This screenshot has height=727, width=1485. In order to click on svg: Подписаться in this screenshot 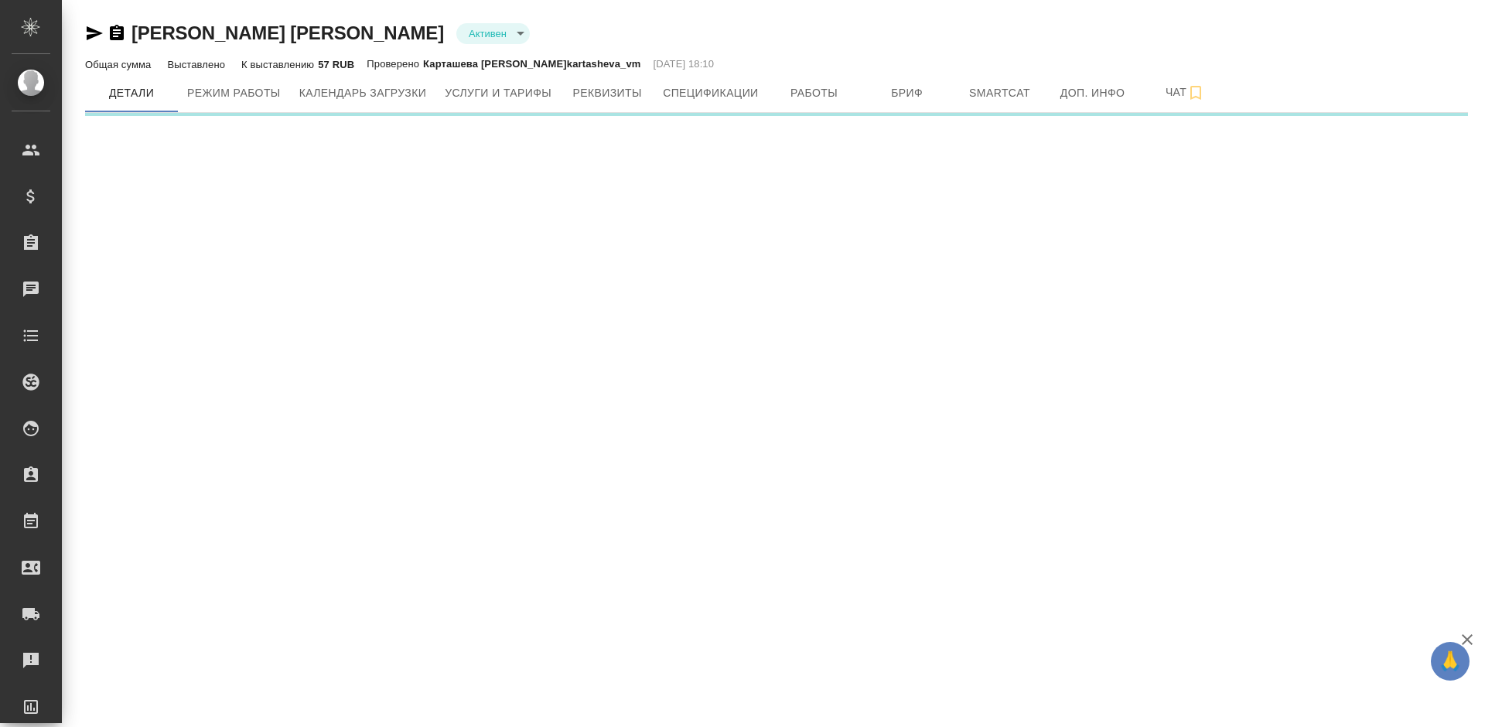, I will do `click(1196, 93)`.